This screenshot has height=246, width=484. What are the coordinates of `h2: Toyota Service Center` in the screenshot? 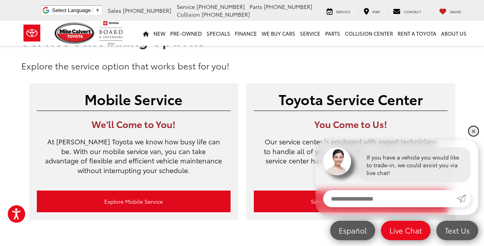 It's located at (351, 99).